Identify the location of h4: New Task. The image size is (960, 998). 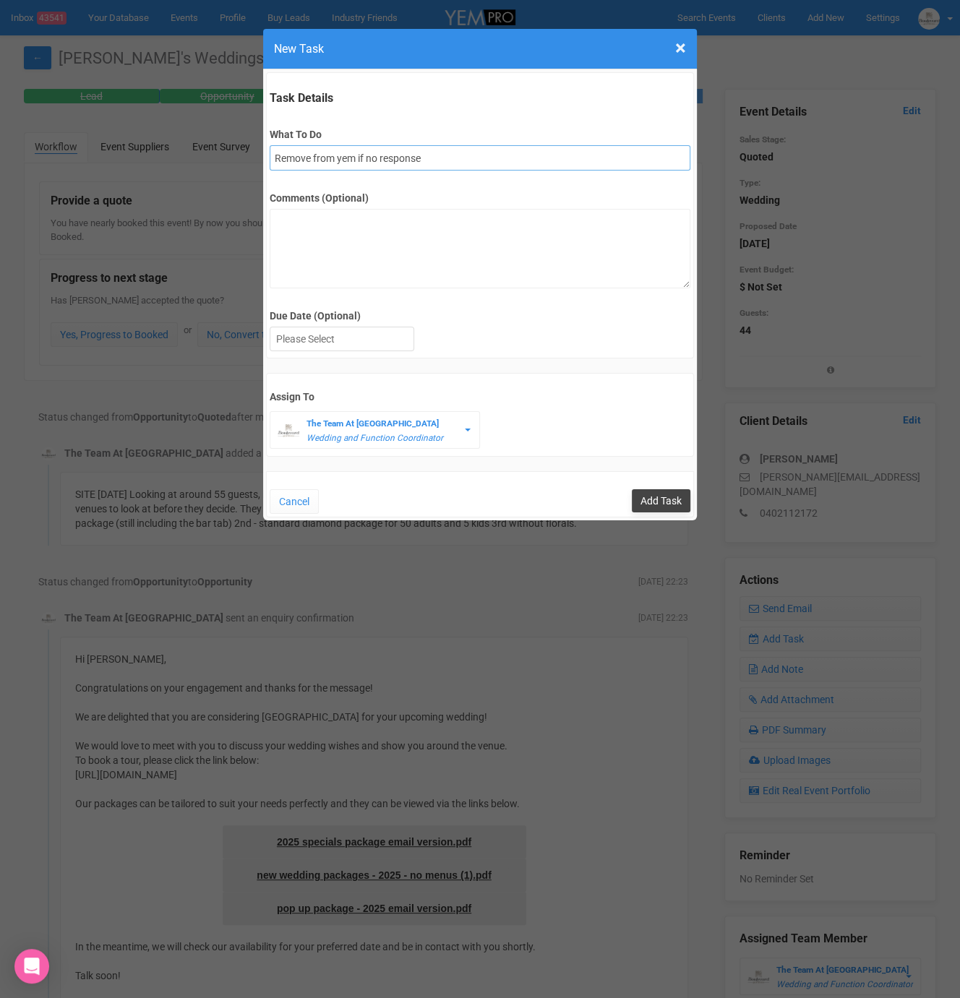
(480, 48).